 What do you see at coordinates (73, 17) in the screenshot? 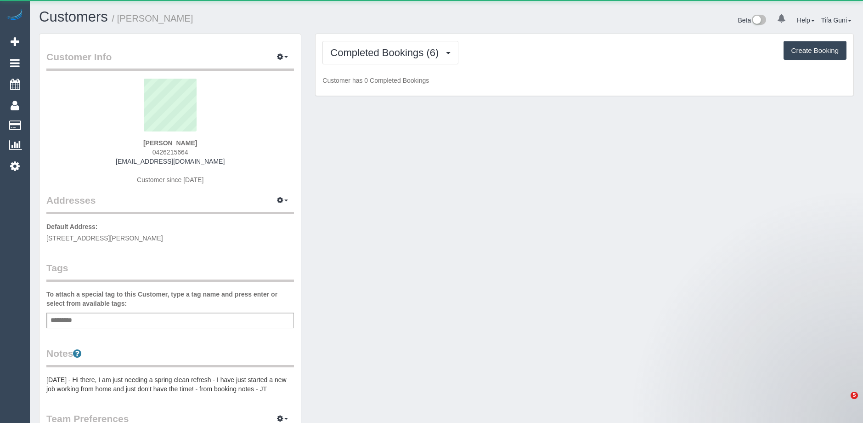
I see `a: Customers` at bounding box center [73, 17].